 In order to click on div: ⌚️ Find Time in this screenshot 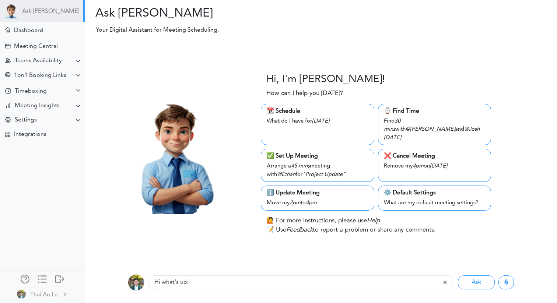, I will do `click(435, 111)`.